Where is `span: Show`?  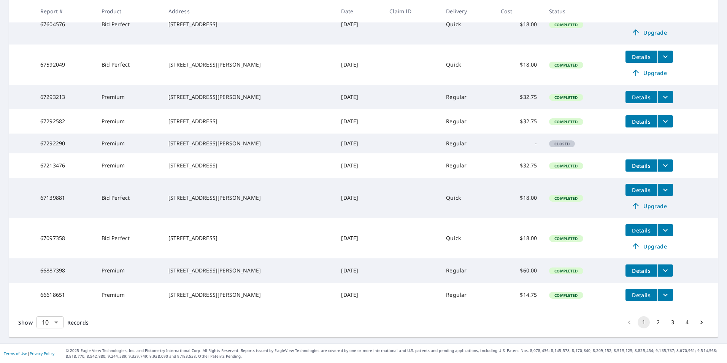
span: Show is located at coordinates (25, 322).